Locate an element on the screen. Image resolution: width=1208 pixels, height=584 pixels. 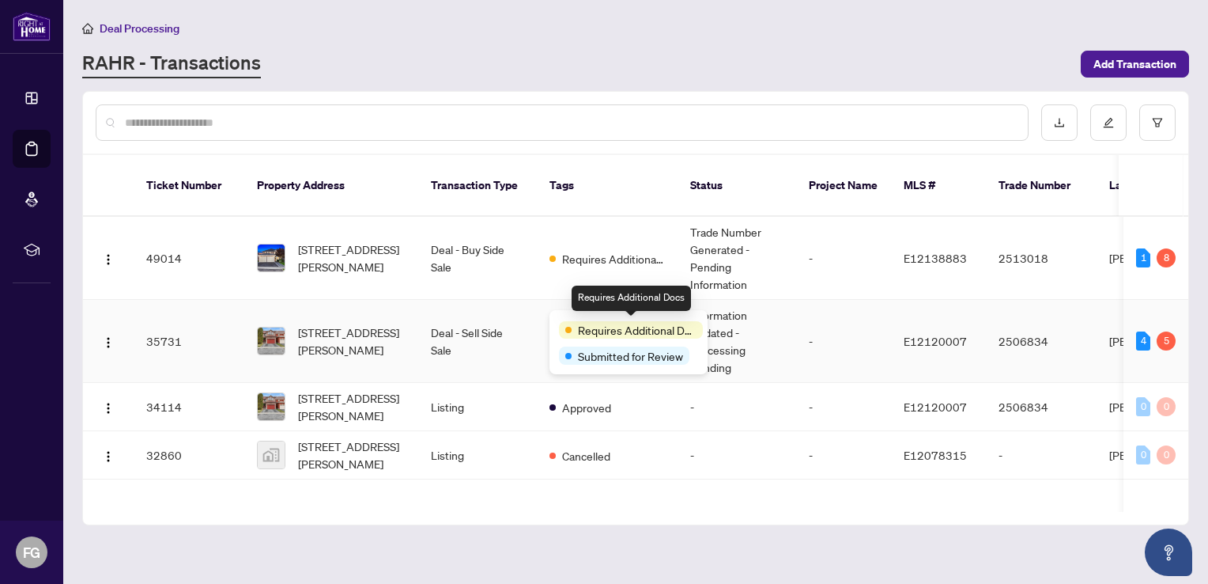
img: logo is located at coordinates (32, 26).